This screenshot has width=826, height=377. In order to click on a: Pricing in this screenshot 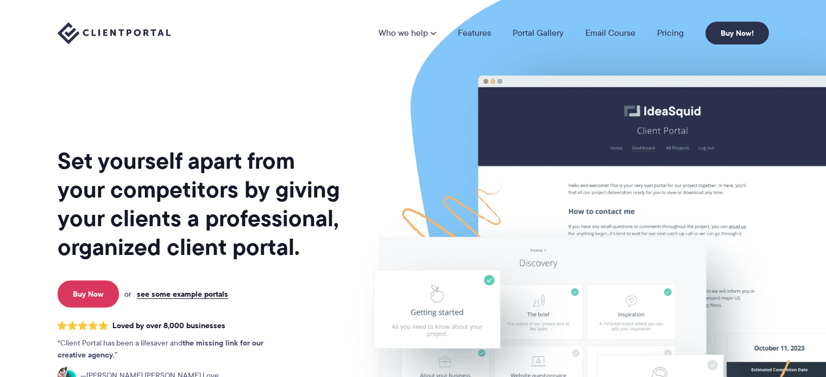, I will do `click(670, 33)`.